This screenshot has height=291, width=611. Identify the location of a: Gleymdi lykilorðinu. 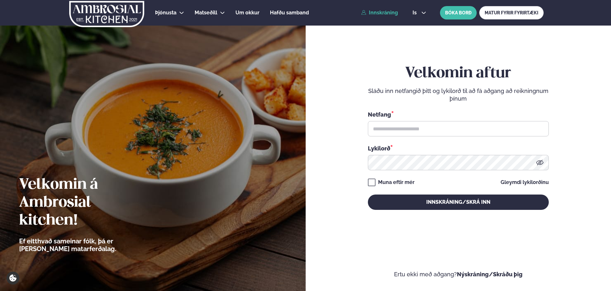
(525, 182).